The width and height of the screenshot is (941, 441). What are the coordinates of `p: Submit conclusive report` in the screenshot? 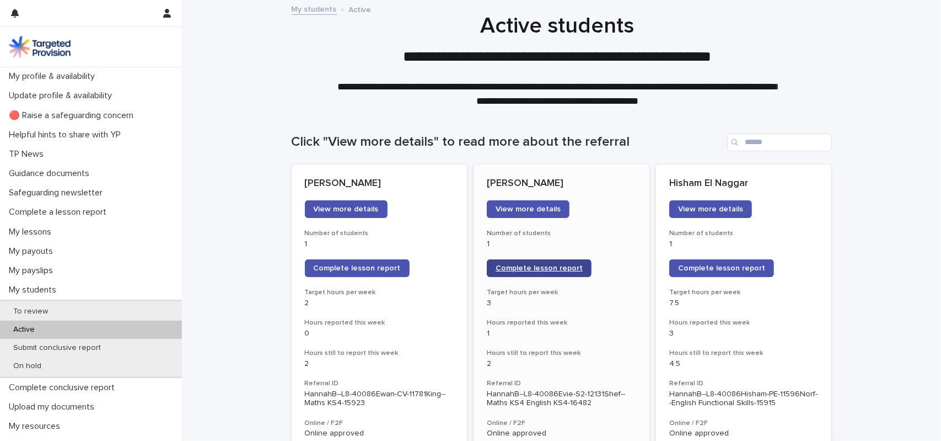 It's located at (57, 347).